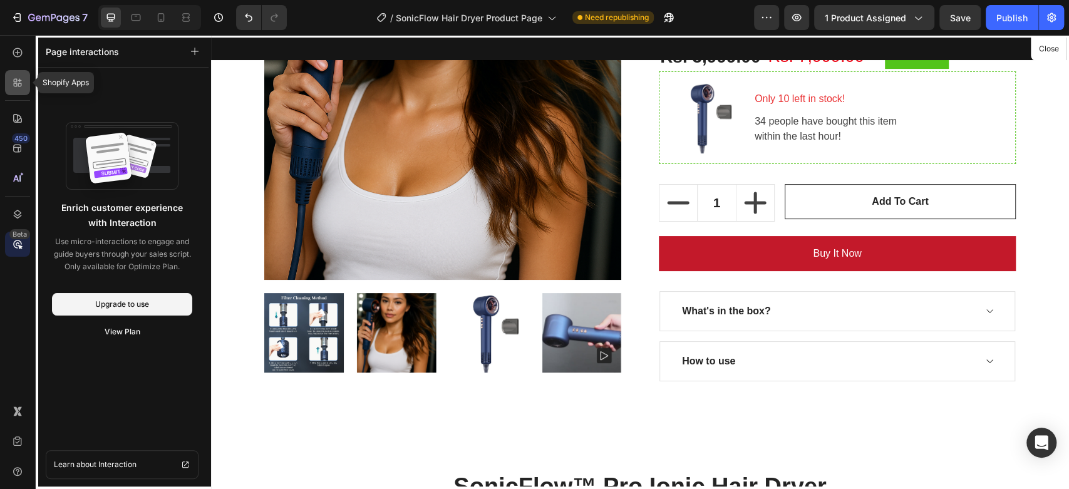 This screenshot has width=1069, height=489. I want to click on div: 450, so click(21, 138).